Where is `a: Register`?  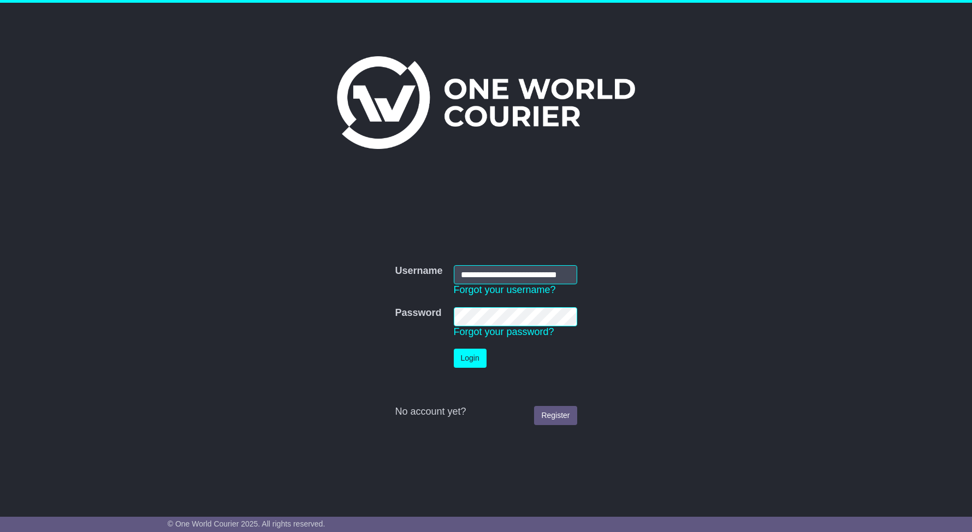 a: Register is located at coordinates (555, 416).